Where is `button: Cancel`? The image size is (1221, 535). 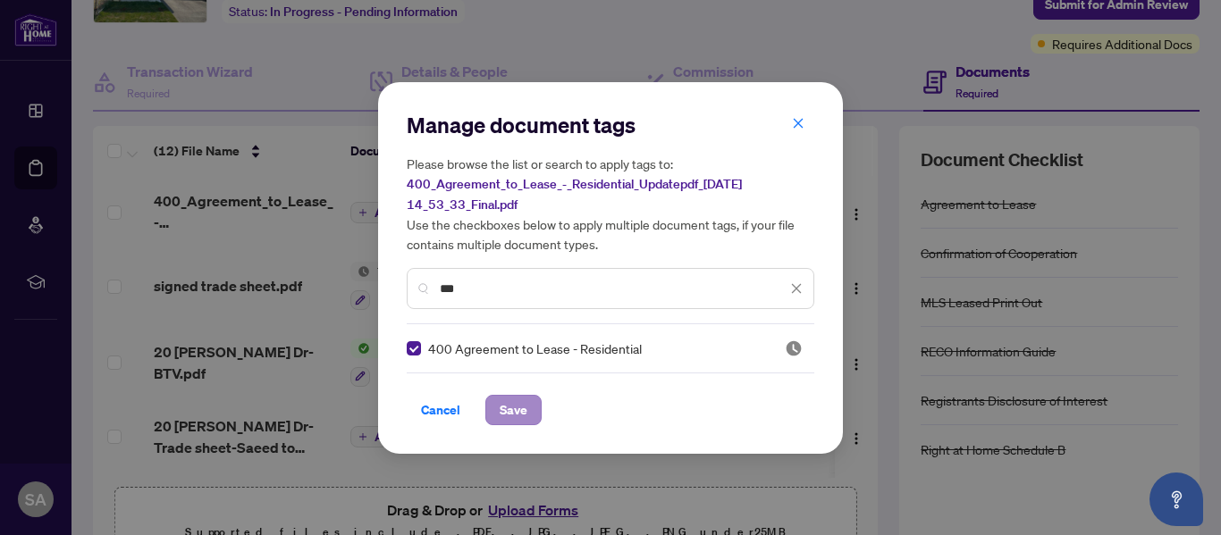
button: Cancel is located at coordinates (441, 410).